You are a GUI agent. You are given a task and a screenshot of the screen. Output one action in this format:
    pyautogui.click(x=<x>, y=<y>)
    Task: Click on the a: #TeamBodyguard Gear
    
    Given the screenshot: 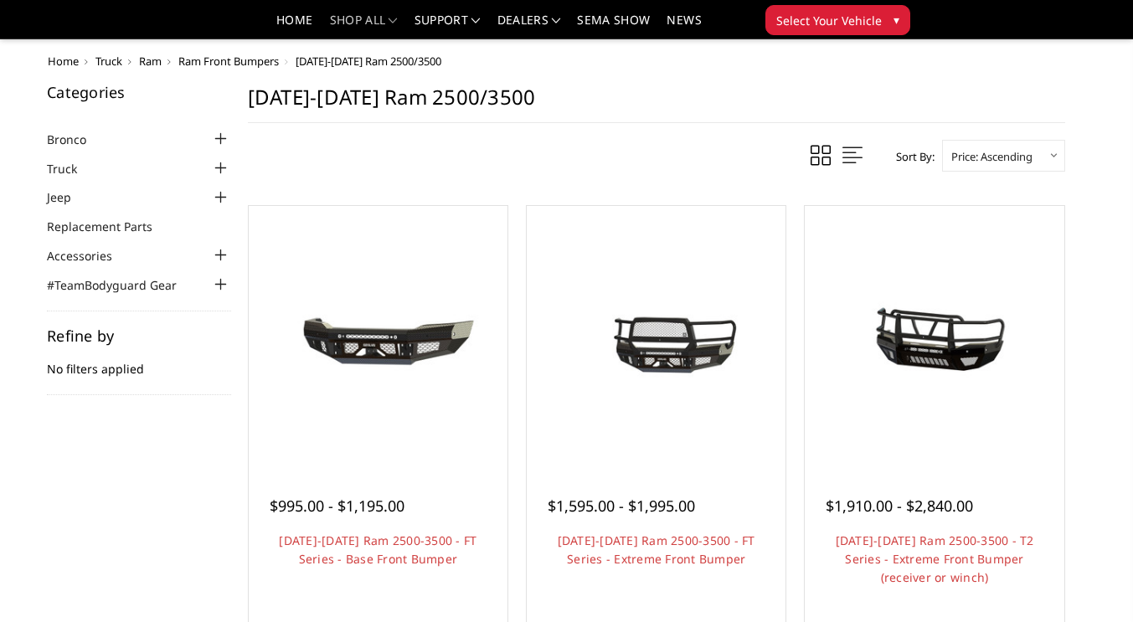 What is the action you would take?
    pyautogui.click(x=122, y=285)
    